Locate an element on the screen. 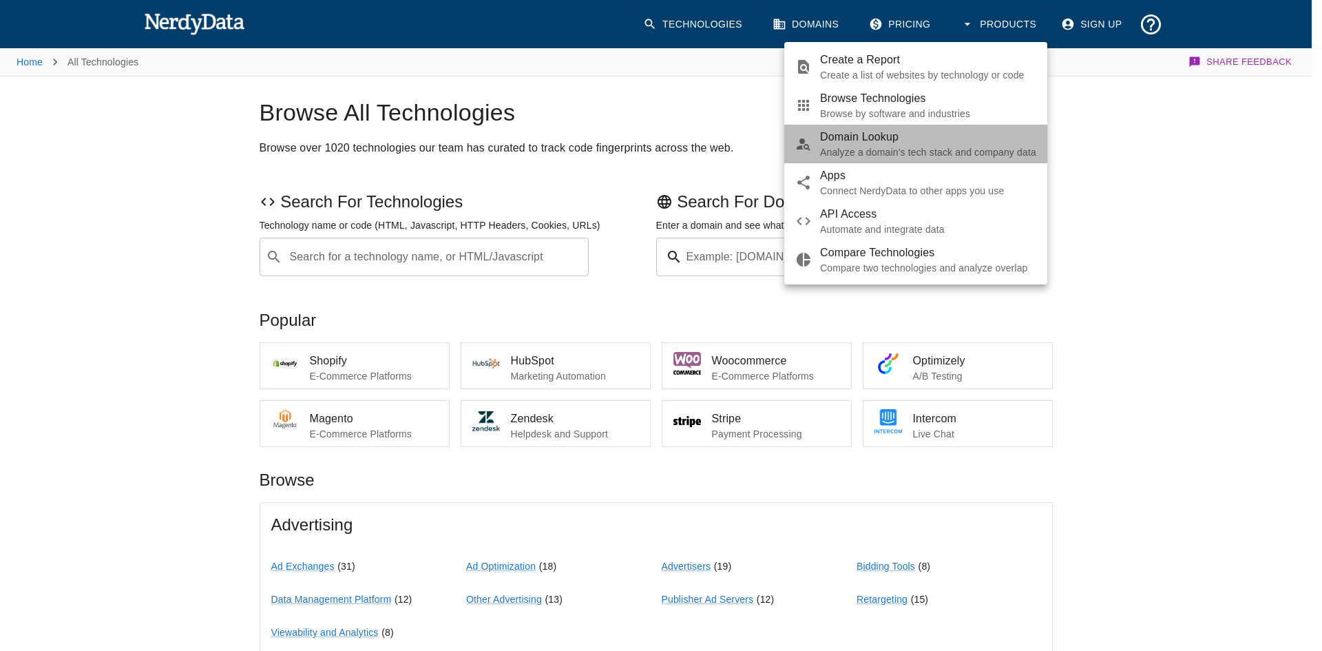 The height and width of the screenshot is (651, 1322). p: Connect NerdyData to other apps you use is located at coordinates (928, 191).